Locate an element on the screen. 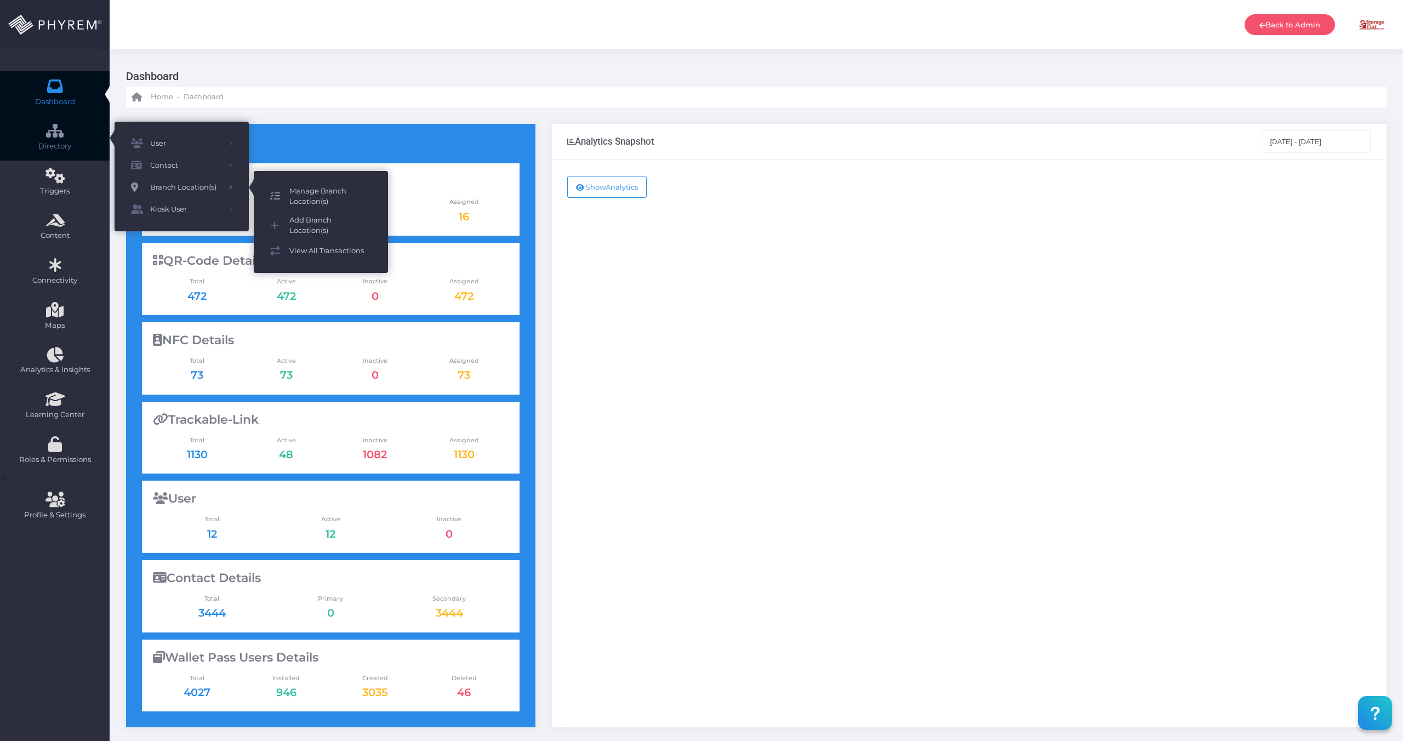 This screenshot has height=741, width=1403. a: User is located at coordinates (181, 144).